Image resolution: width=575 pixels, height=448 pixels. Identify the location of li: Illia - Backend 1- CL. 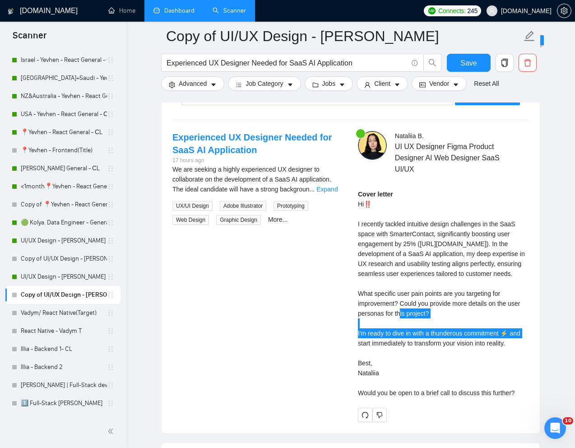
(63, 349).